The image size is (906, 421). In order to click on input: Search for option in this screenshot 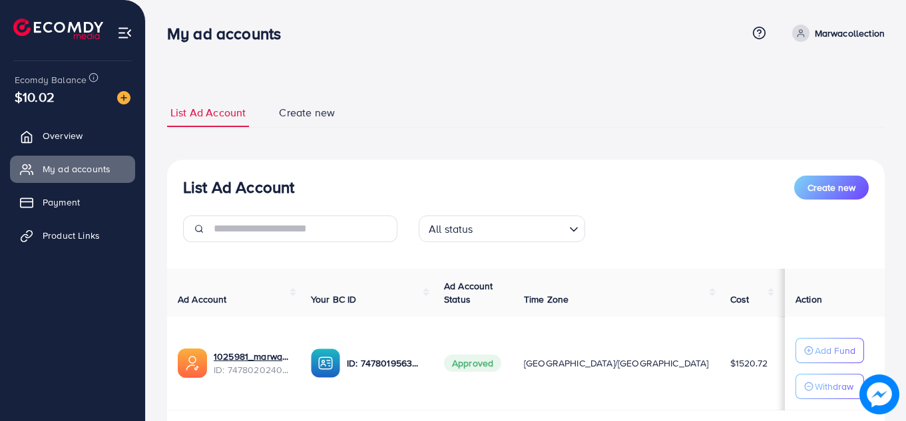, I will do `click(521, 228)`.